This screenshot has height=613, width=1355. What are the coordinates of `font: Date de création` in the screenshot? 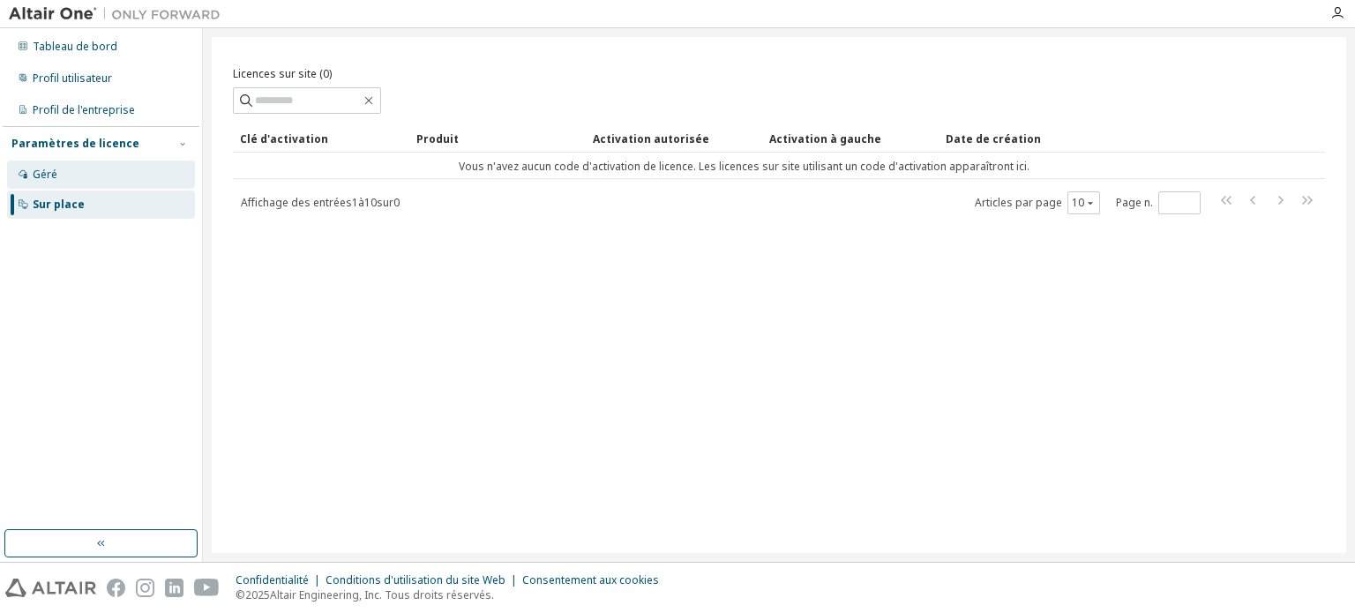 It's located at (993, 139).